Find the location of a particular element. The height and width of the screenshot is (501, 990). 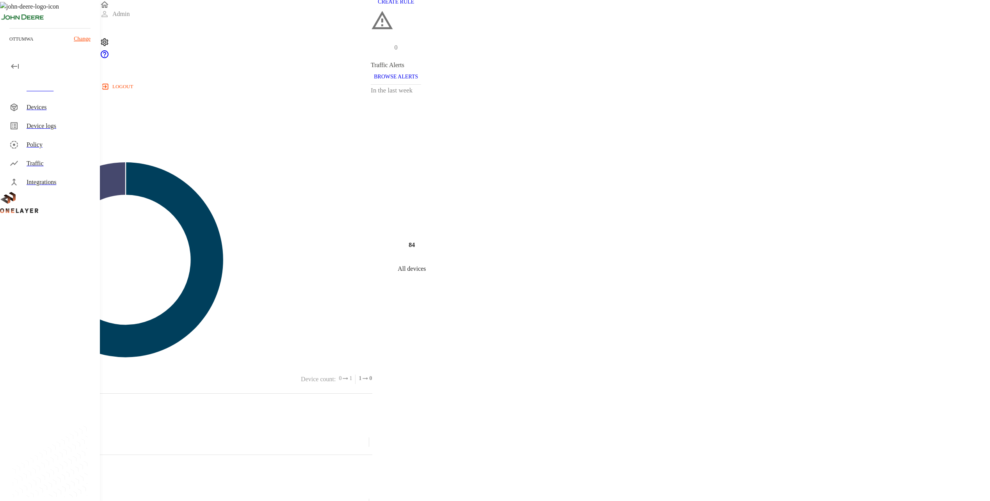

button: logout is located at coordinates (118, 87).